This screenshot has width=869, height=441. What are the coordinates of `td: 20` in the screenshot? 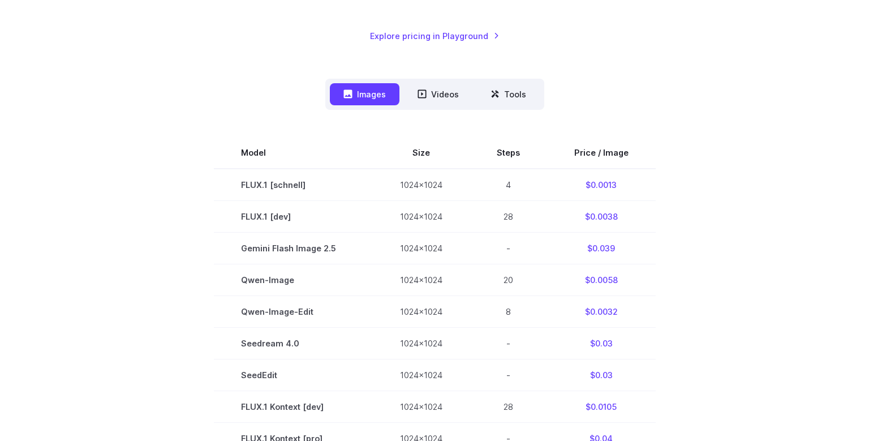 It's located at (508, 280).